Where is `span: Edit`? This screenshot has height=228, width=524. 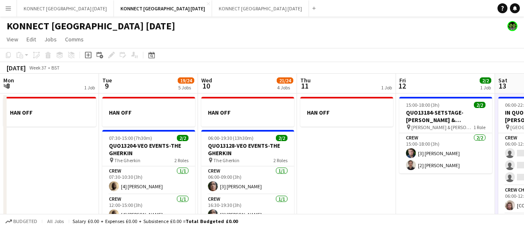
span: Edit is located at coordinates (31, 39).